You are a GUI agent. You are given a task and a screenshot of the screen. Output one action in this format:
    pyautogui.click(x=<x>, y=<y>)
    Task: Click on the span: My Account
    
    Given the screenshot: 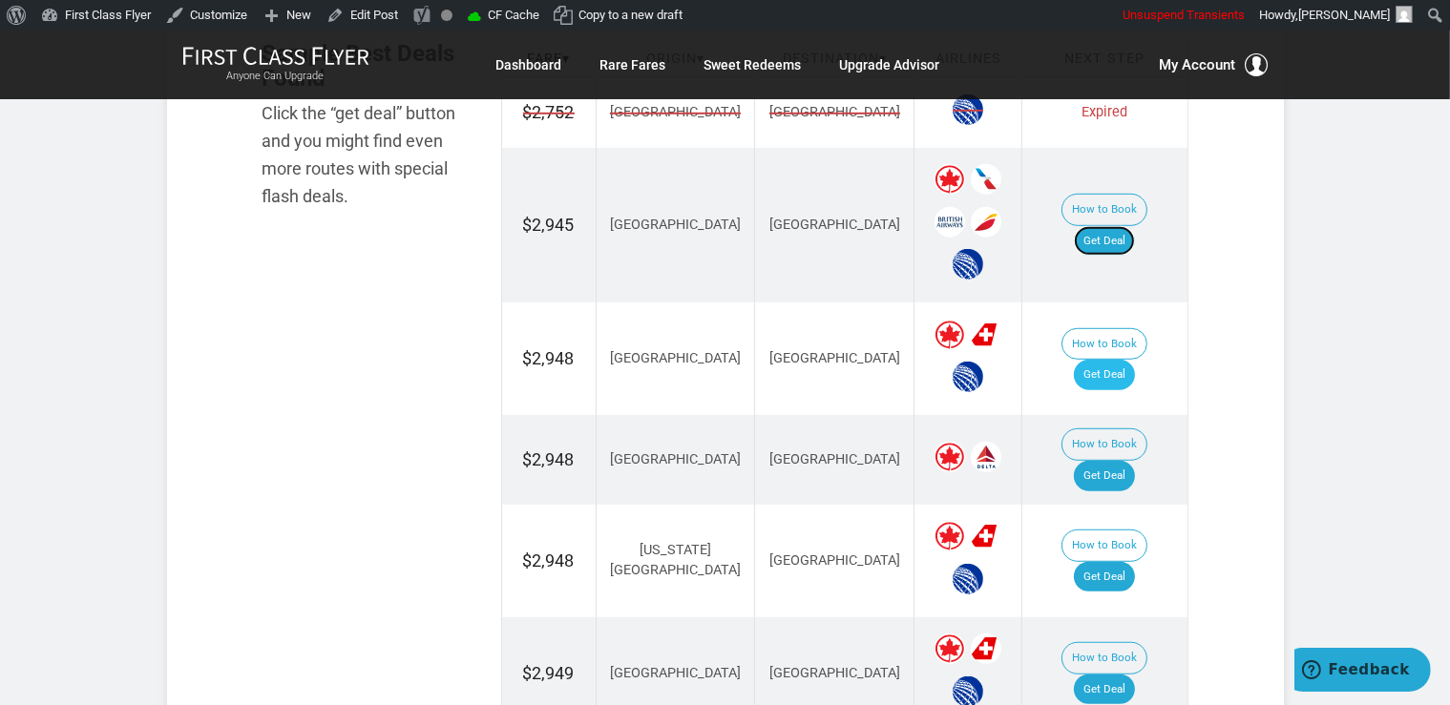 What is the action you would take?
    pyautogui.click(x=1198, y=65)
    